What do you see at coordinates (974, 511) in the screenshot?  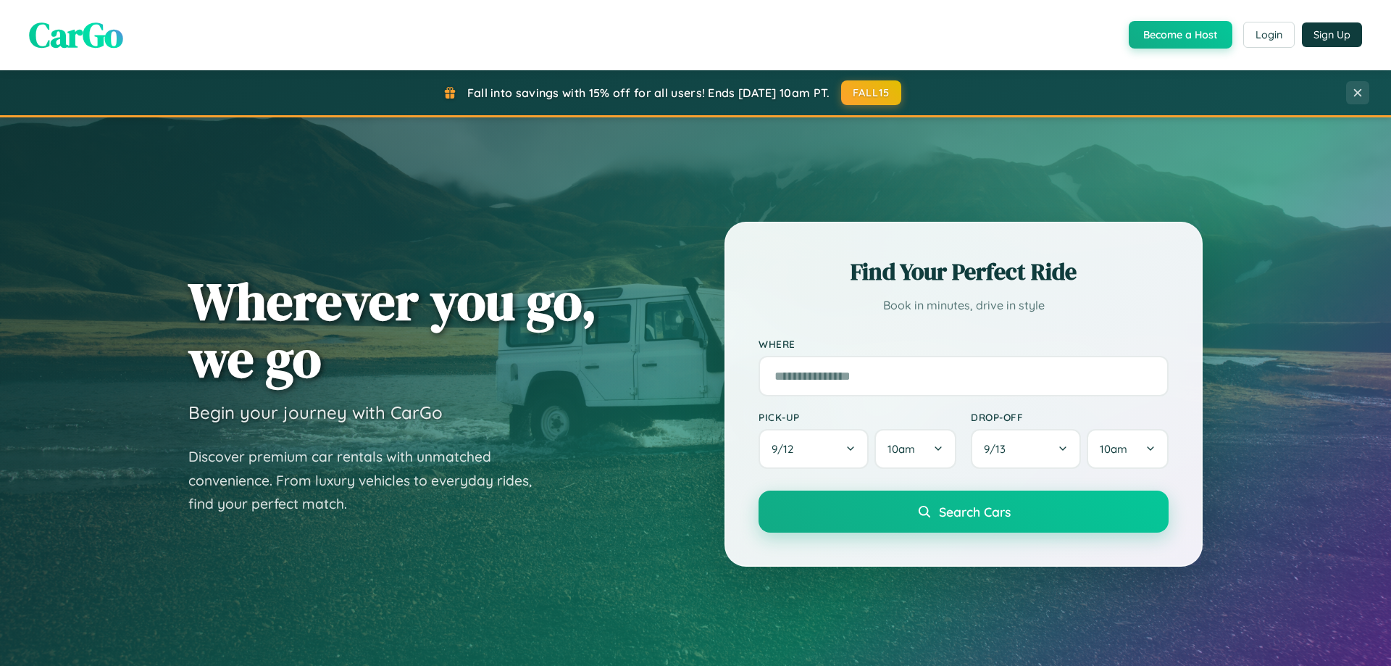 I see `span: Search Cars` at bounding box center [974, 511].